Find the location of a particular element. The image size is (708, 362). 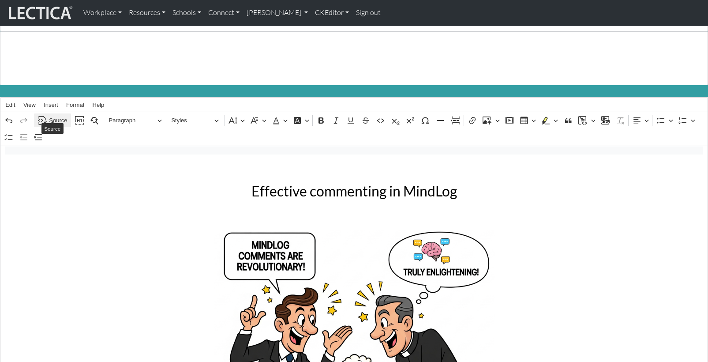

span: Help is located at coordinates (98, 105).